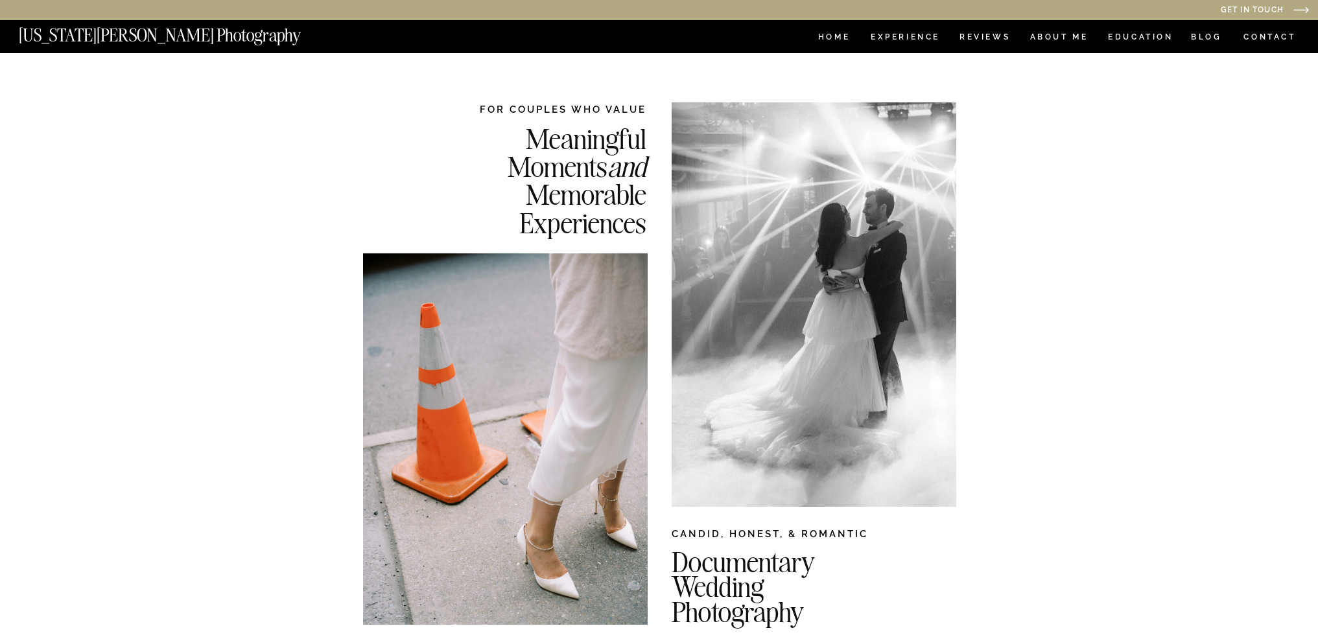 The image size is (1318, 637). What do you see at coordinates (983, 38) in the screenshot?
I see `a: REVIEWS` at bounding box center [983, 38].